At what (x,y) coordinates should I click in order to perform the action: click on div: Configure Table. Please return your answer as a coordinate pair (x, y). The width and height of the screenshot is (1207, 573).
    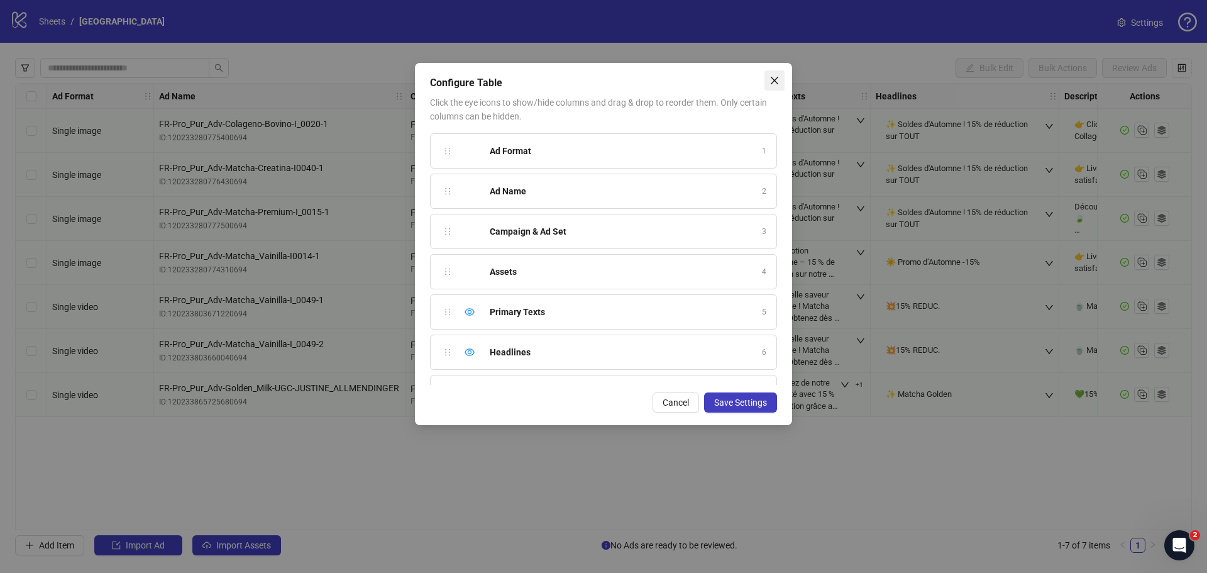
    Looking at the image, I should click on (604, 83).